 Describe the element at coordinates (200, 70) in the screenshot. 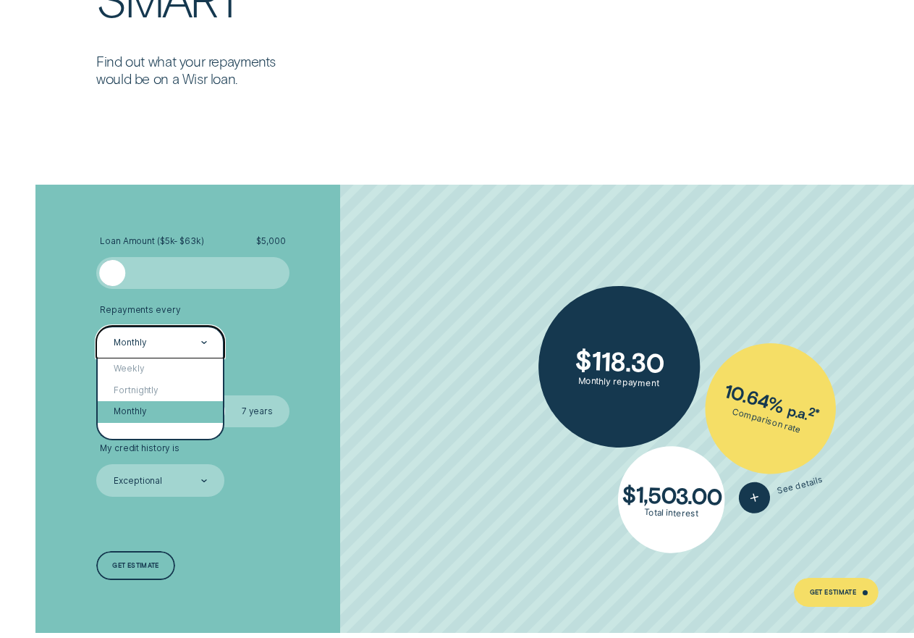

I see `p: Find out what your repayments would be on a Wisr loan.` at that location.